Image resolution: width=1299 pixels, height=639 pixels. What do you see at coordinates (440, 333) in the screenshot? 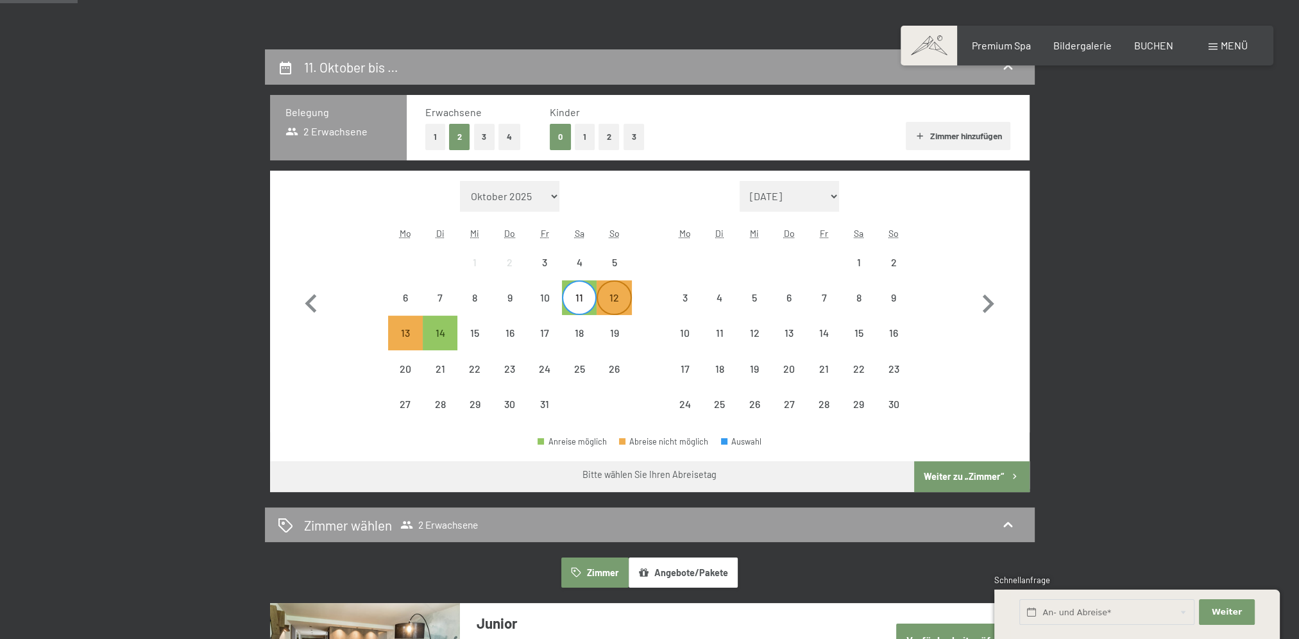
I see `div: Tue Oct 14 2025` at bounding box center [440, 333].